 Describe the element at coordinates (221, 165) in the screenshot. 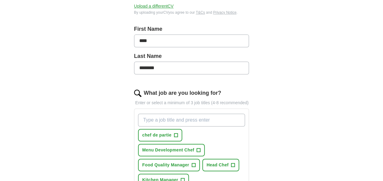

I see `button: Head Chef` at that location.